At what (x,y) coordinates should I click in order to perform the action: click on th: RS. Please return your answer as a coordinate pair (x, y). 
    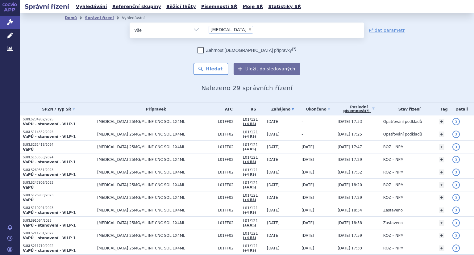
    Looking at the image, I should click on (252, 109).